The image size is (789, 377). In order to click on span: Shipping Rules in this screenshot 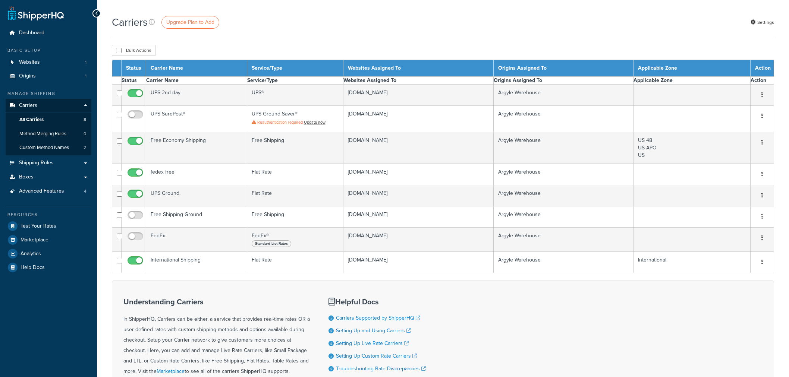, I will do `click(36, 163)`.